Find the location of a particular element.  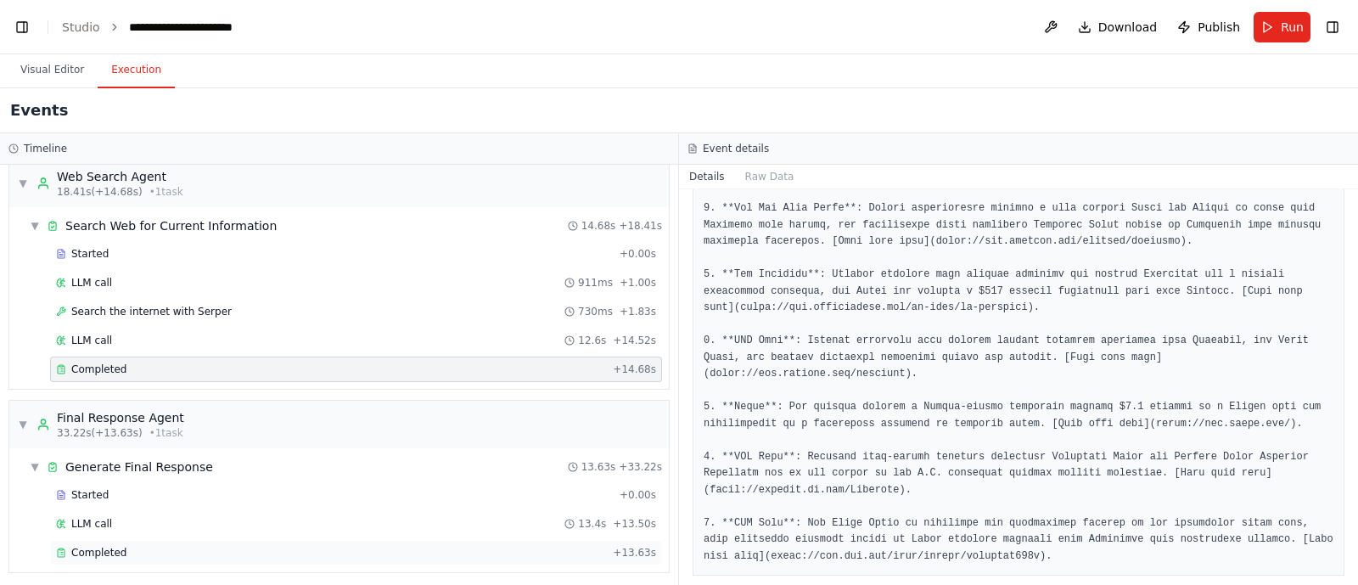

span: + 18.41s is located at coordinates (640, 226).